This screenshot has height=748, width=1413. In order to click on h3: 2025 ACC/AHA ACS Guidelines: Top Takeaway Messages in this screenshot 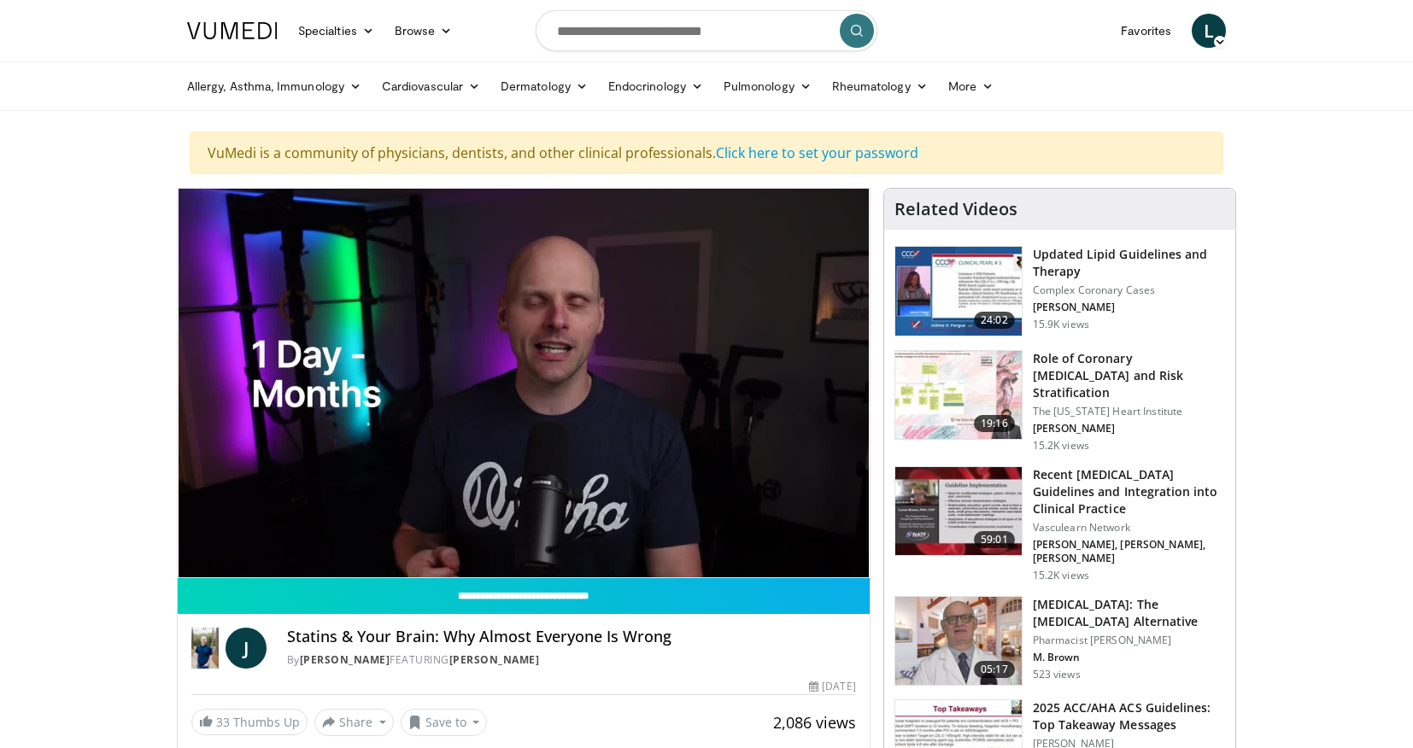, I will do `click(1129, 717)`.